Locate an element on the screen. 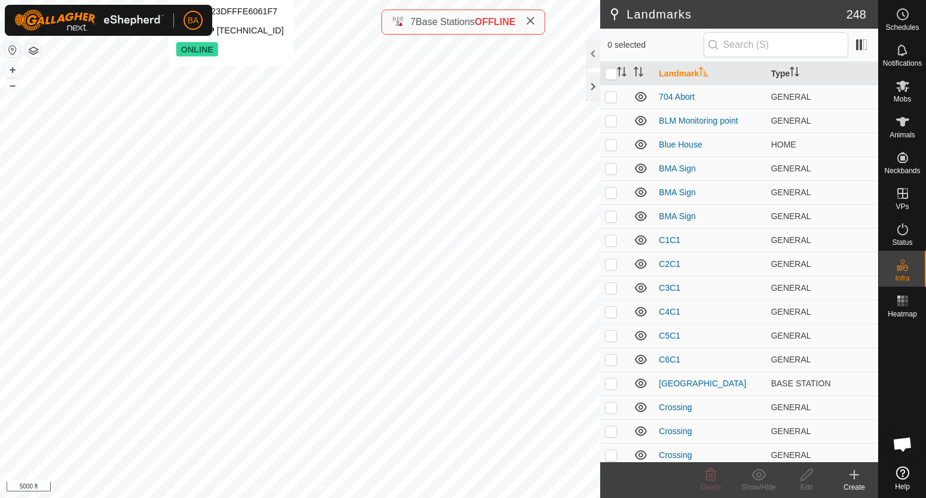 This screenshot has height=498, width=926. a: Help is located at coordinates (902, 479).